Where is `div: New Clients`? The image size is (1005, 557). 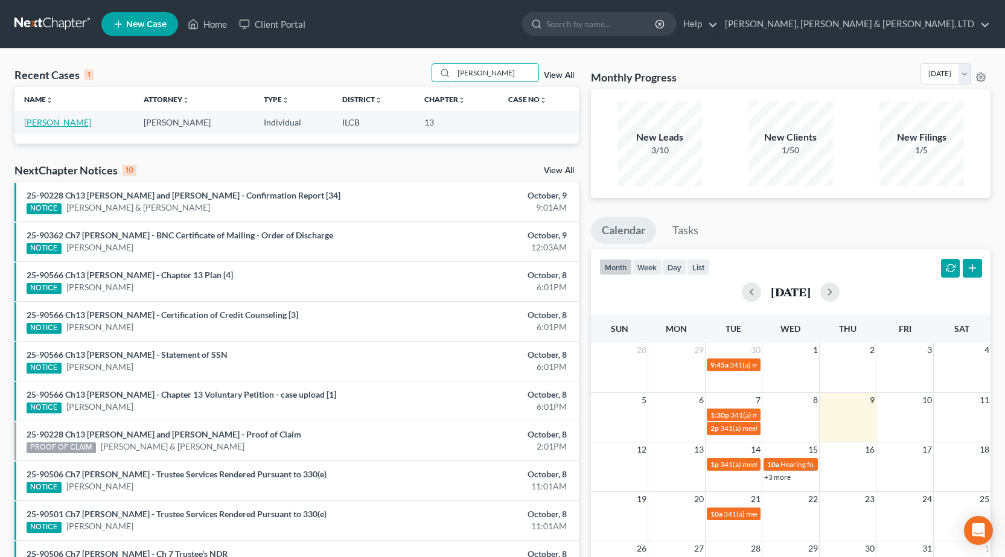 div: New Clients is located at coordinates (791, 137).